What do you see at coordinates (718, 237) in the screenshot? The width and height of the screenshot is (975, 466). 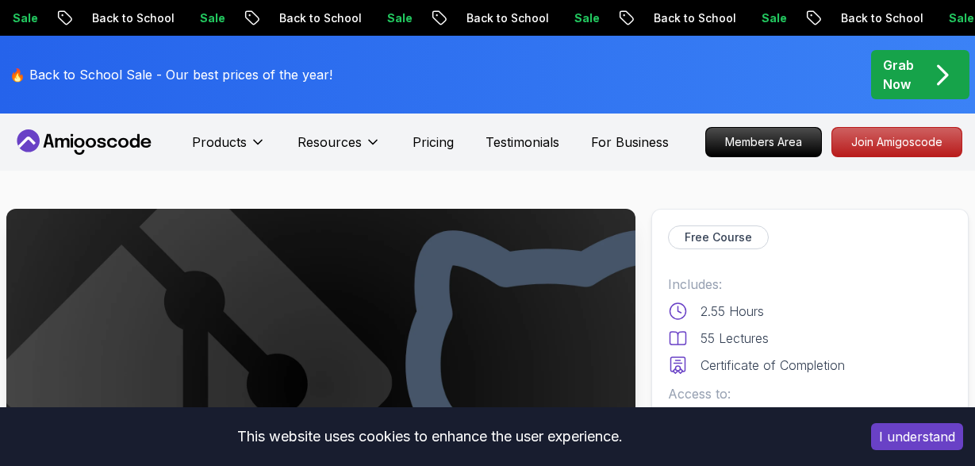 I see `p: Free Course` at bounding box center [718, 237].